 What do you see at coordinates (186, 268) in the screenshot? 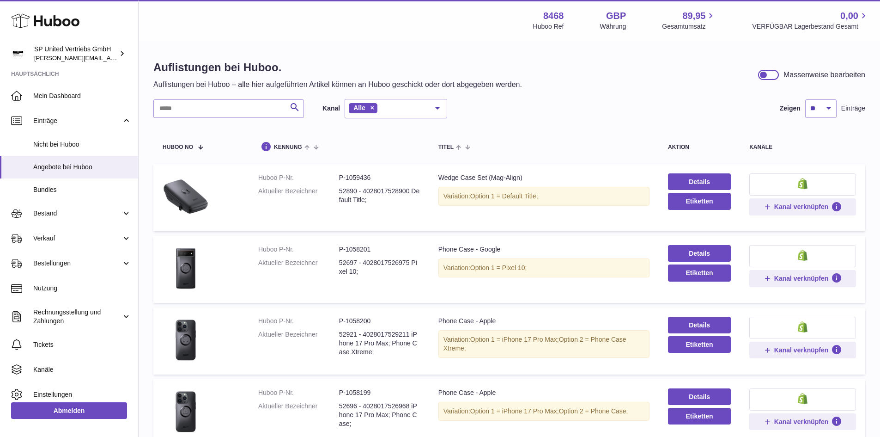
I see `img: Phone Case - Google` at bounding box center [186, 268].